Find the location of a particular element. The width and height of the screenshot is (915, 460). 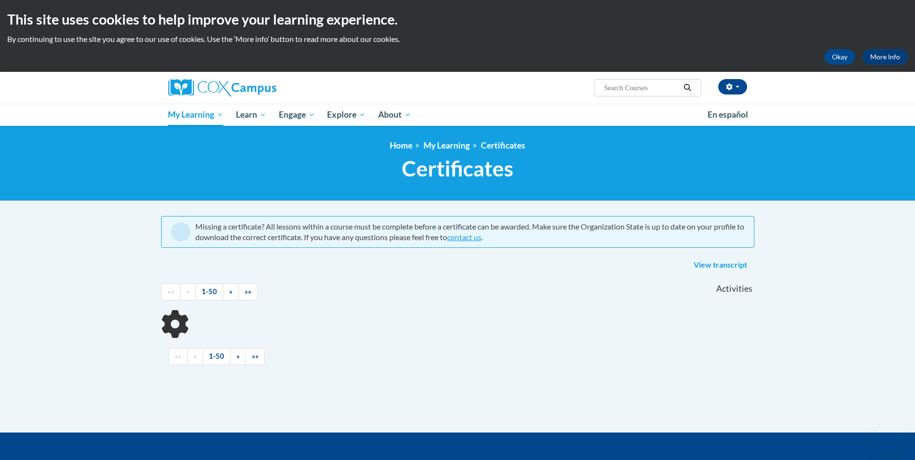

a: View transcript is located at coordinates (720, 265).